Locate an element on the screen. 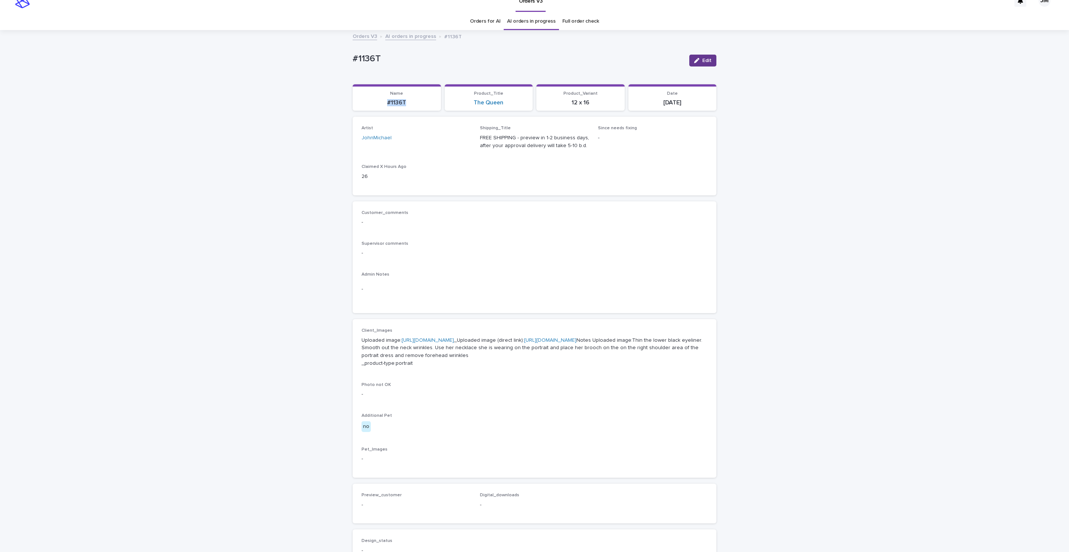 The image size is (1069, 552). span: Preview_customer is located at coordinates (382, 495).